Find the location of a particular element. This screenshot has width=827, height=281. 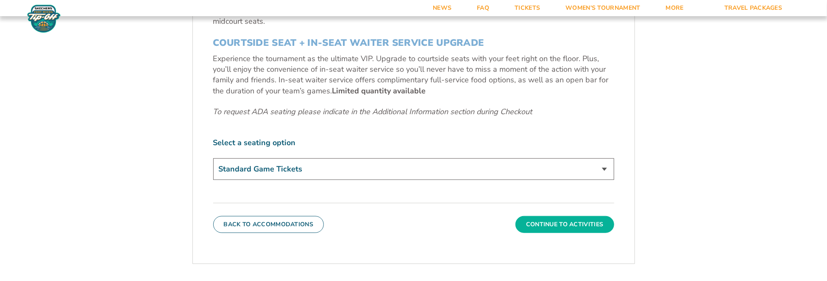

h3: COURTSIDE SEAT + IN-SEAT WAITER SERVICE UPGRADE is located at coordinates (414, 43).